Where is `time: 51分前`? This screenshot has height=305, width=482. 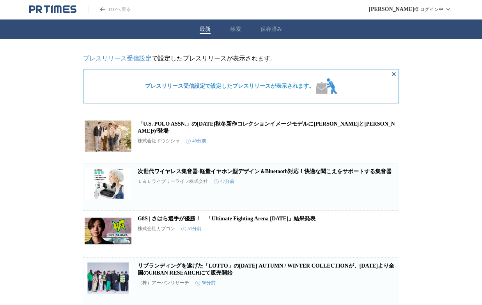
time: 51分前 is located at coordinates (191, 228).